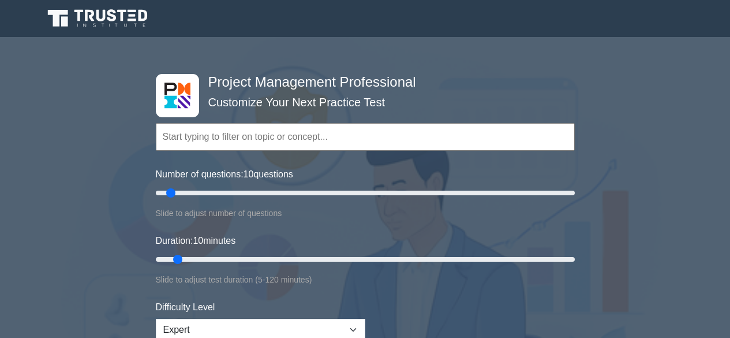  I want to click on input: Start typing to filter on topic or concept..., so click(365, 137).